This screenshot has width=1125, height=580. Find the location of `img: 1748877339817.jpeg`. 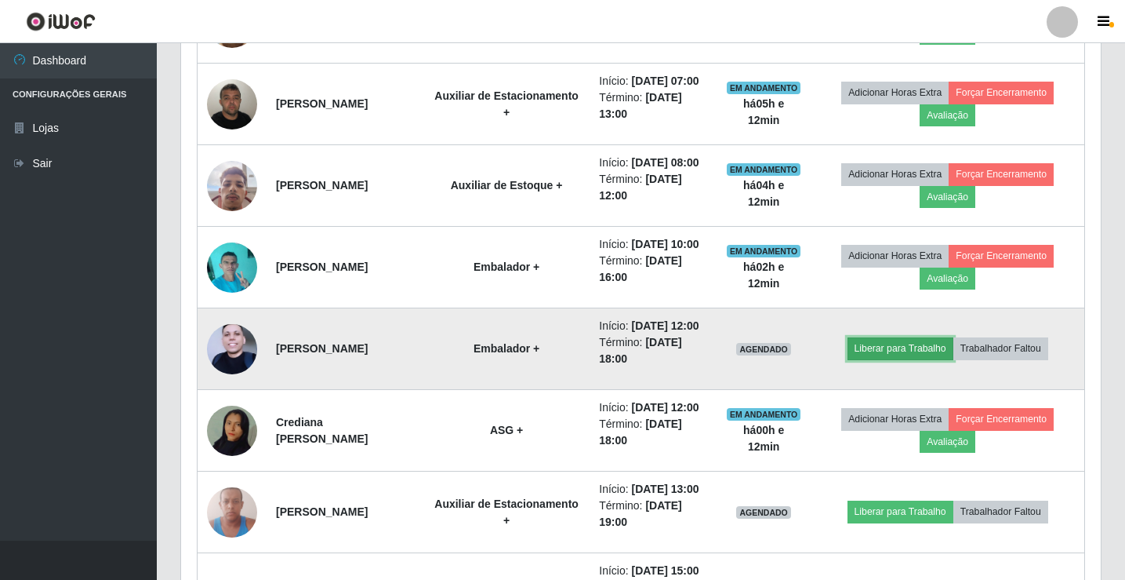

img: 1748877339817.jpeg is located at coordinates (232, 185).